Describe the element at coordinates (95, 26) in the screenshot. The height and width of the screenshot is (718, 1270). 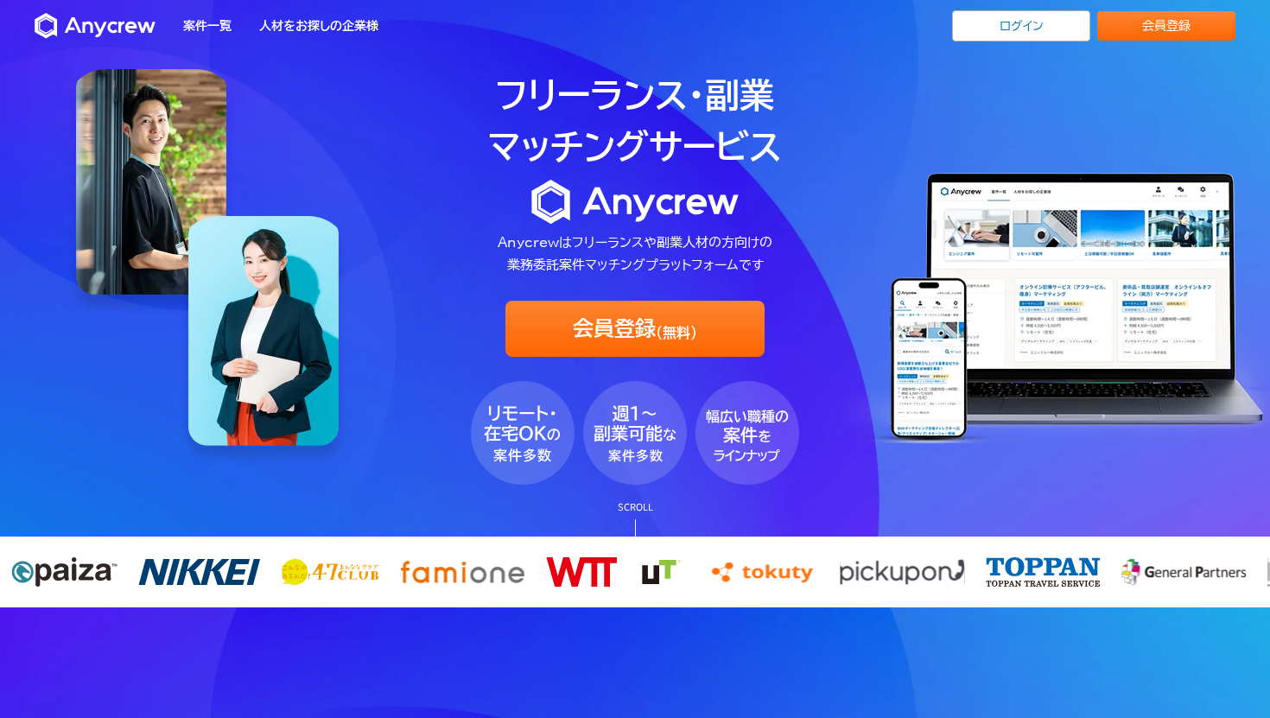
I see `img: Anycrew` at that location.